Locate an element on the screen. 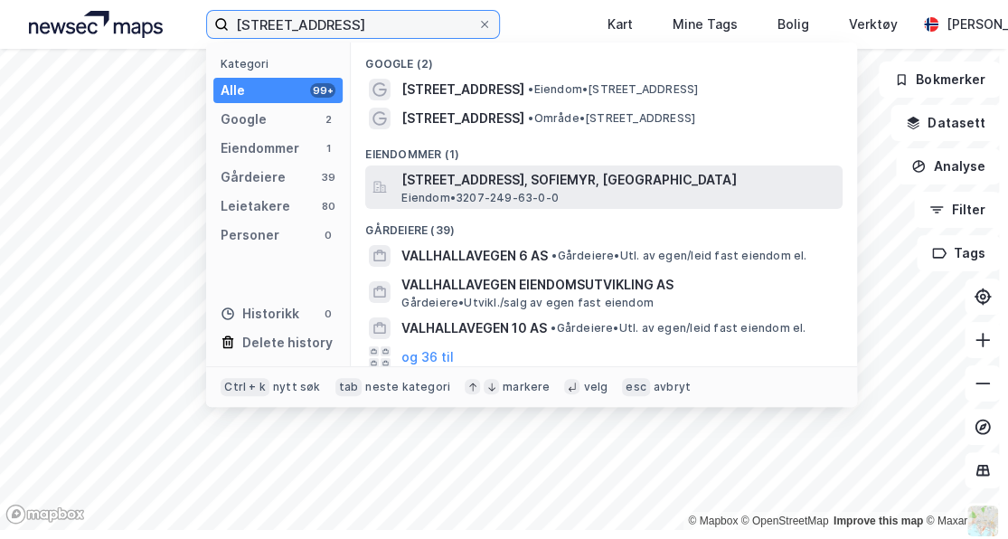  div: Gårdeiere is located at coordinates (253, 177).